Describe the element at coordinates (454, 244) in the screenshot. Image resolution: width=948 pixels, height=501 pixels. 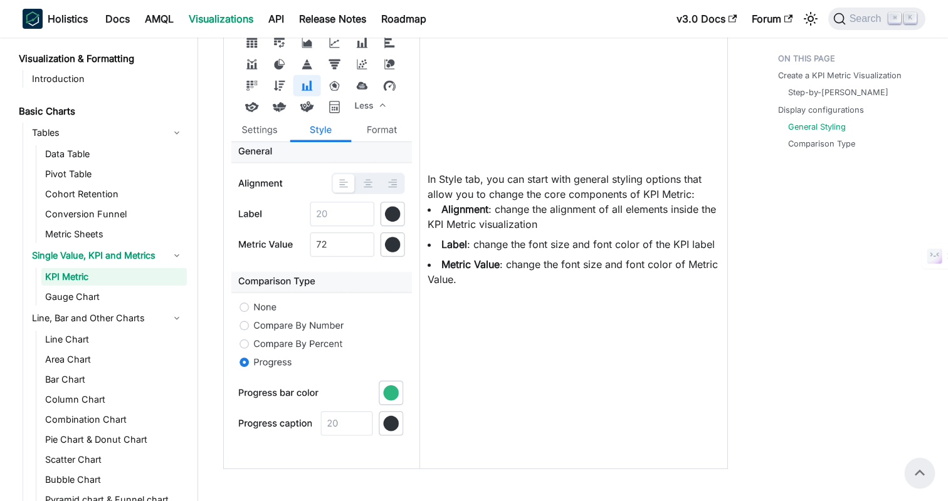
I see `strong: Label` at that location.